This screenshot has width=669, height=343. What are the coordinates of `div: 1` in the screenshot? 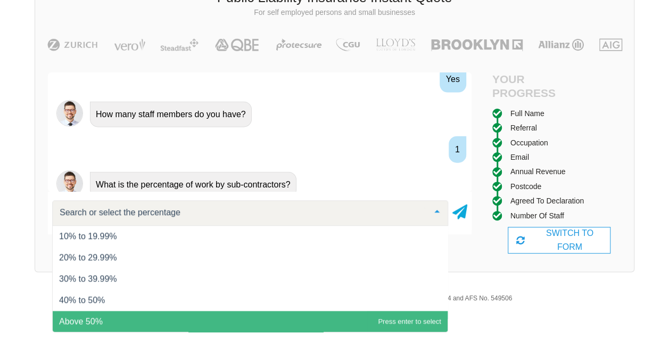 It's located at (457, 150).